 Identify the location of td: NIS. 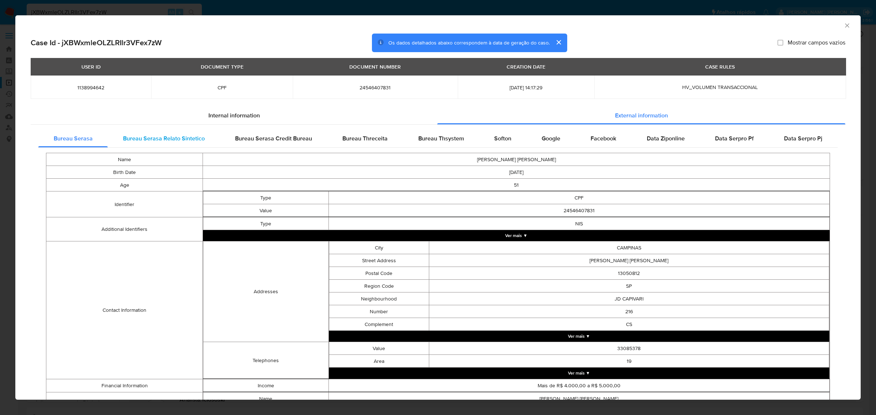
(579, 224).